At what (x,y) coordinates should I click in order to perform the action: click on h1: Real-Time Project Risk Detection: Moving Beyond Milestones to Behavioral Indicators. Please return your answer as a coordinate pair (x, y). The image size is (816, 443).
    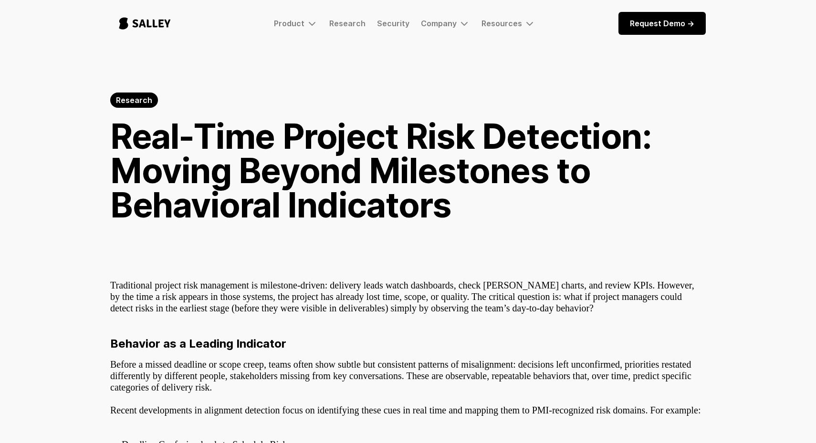
    Looking at the image, I should click on (408, 171).